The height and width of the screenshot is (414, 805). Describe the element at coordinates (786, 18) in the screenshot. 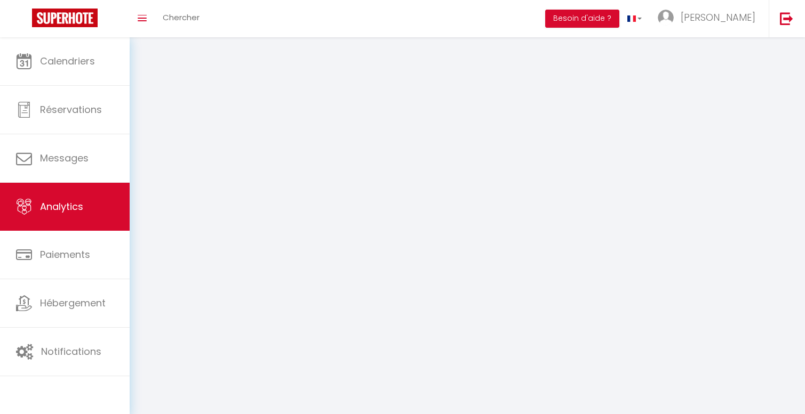

I see `img: logout` at that location.